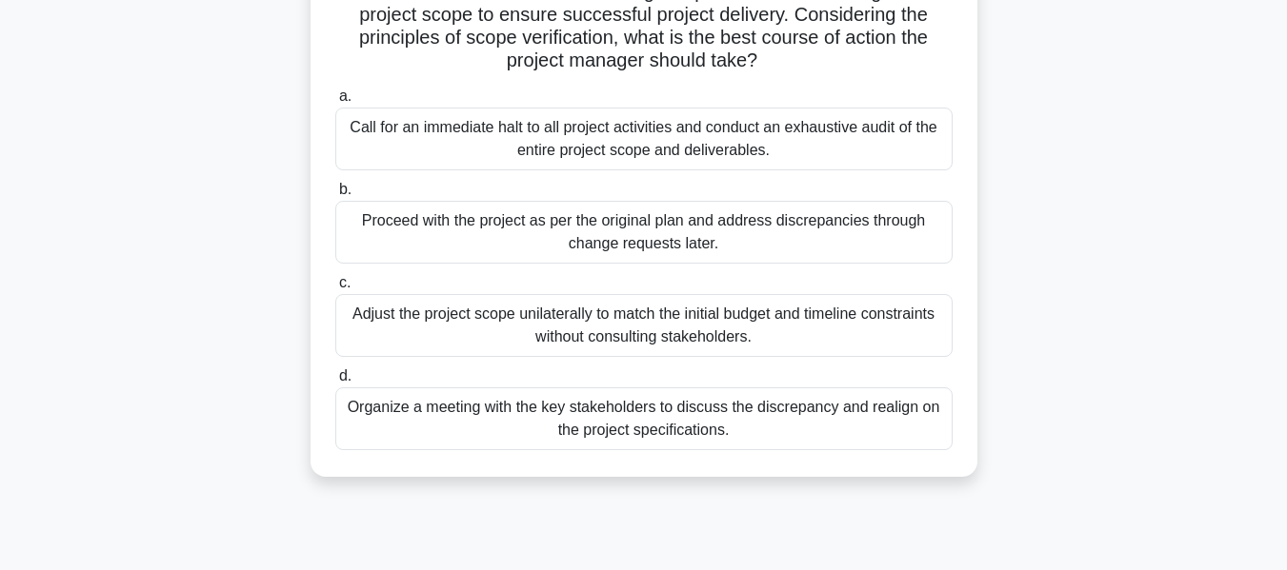 This screenshot has height=570, width=1287. Describe the element at coordinates (644, 232) in the screenshot. I see `div: Proceed with the project as per the original plan and address discrepancies through change reques...` at that location.